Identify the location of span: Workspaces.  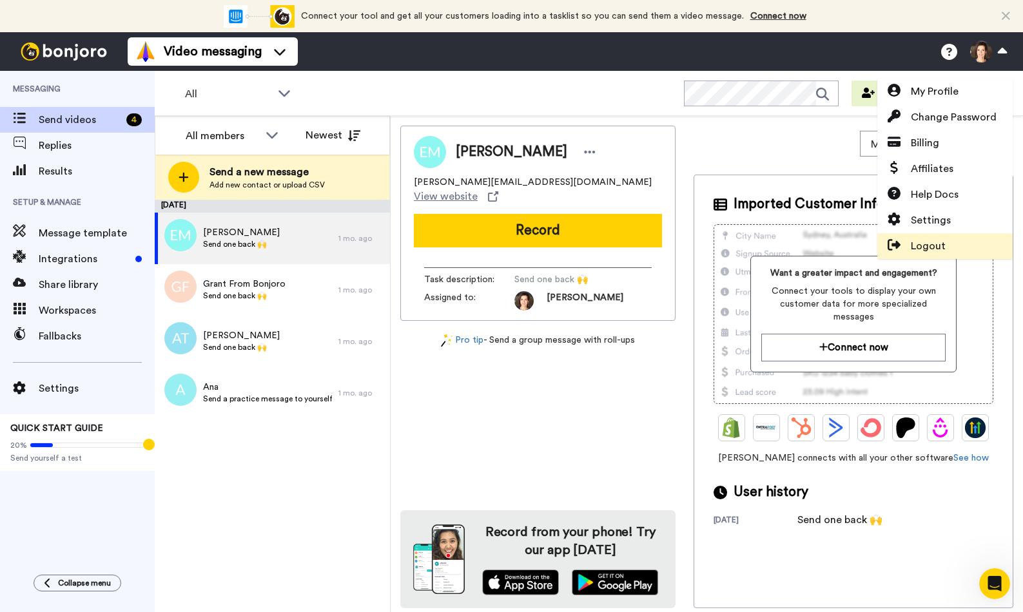
(97, 311).